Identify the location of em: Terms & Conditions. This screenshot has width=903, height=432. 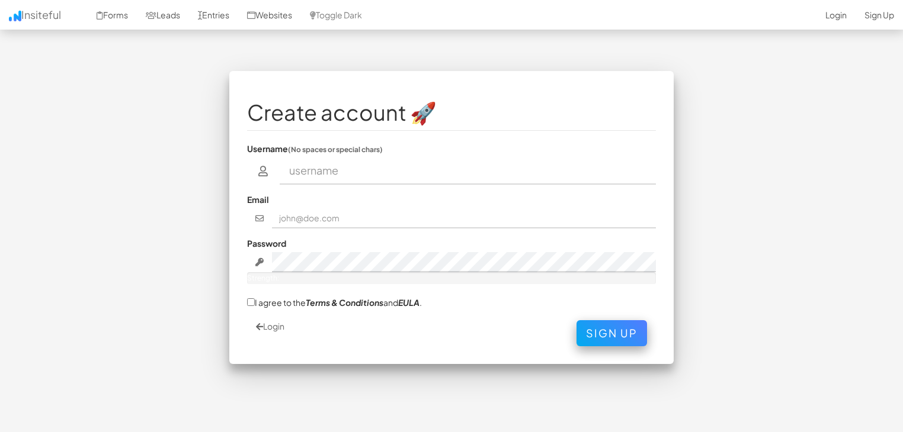
(344, 303).